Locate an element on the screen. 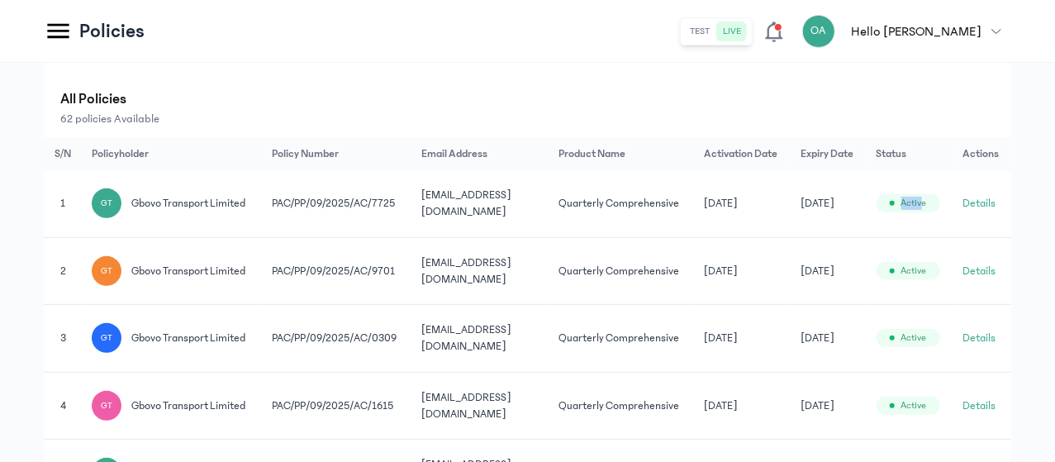  th: Policy Number is located at coordinates (336, 154).